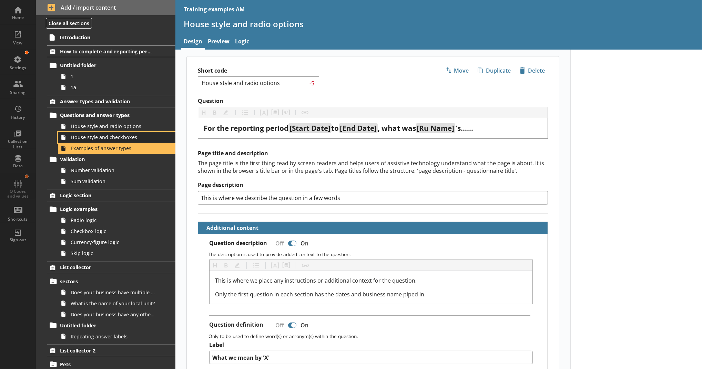 The image size is (702, 369). I want to click on span: Add / import content, so click(106, 8).